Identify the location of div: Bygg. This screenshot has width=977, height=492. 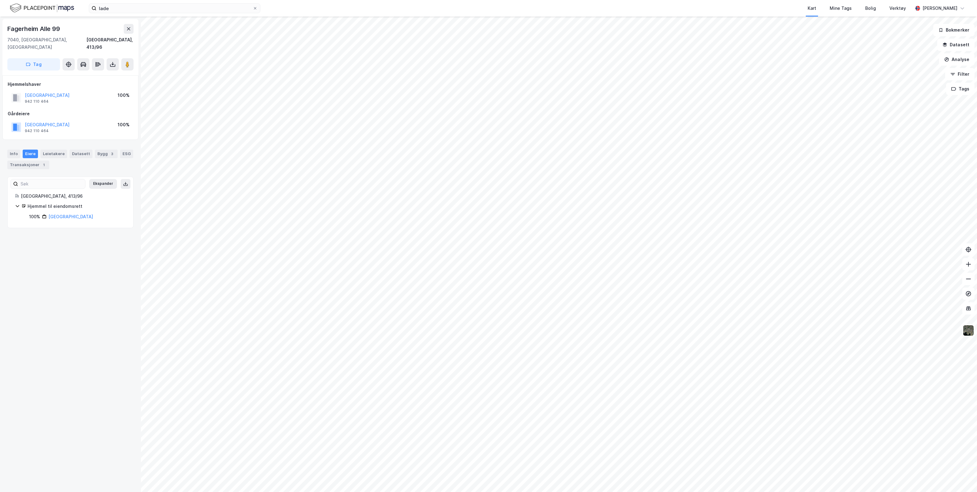
(106, 154).